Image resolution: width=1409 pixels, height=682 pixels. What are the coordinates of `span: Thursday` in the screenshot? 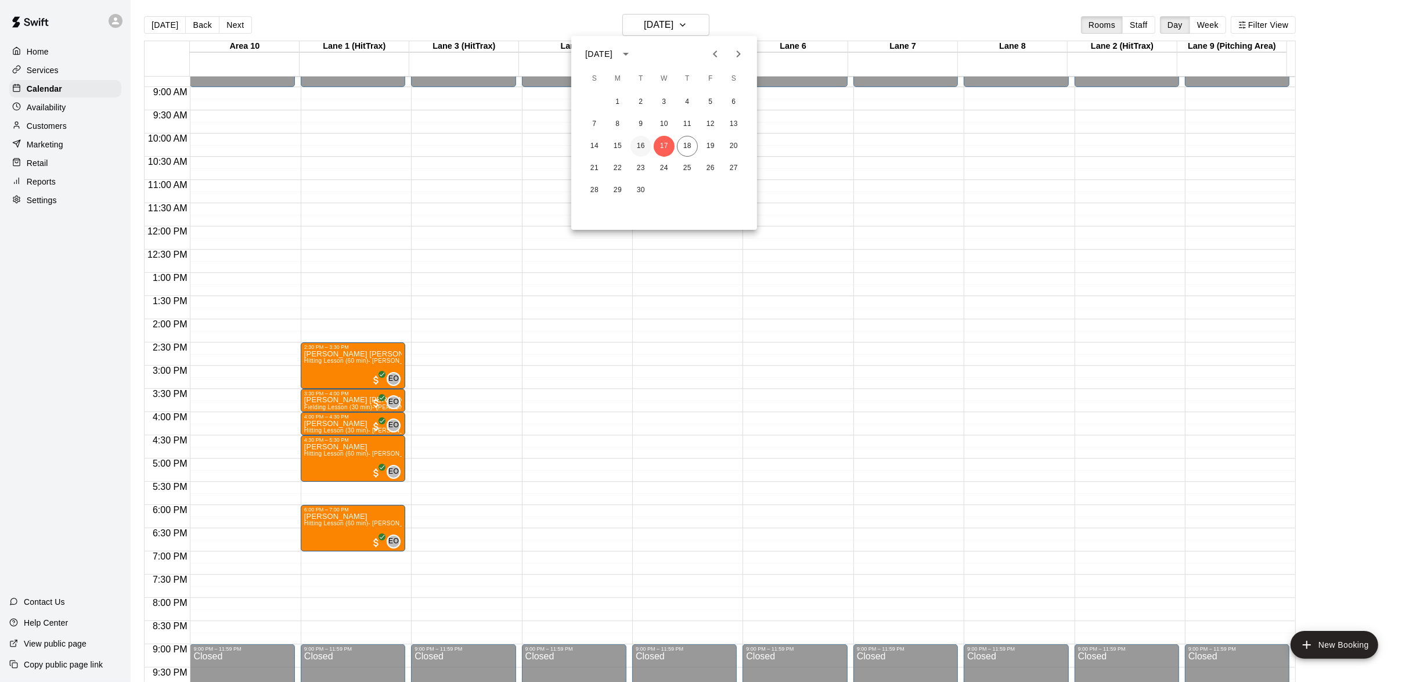 It's located at (687, 79).